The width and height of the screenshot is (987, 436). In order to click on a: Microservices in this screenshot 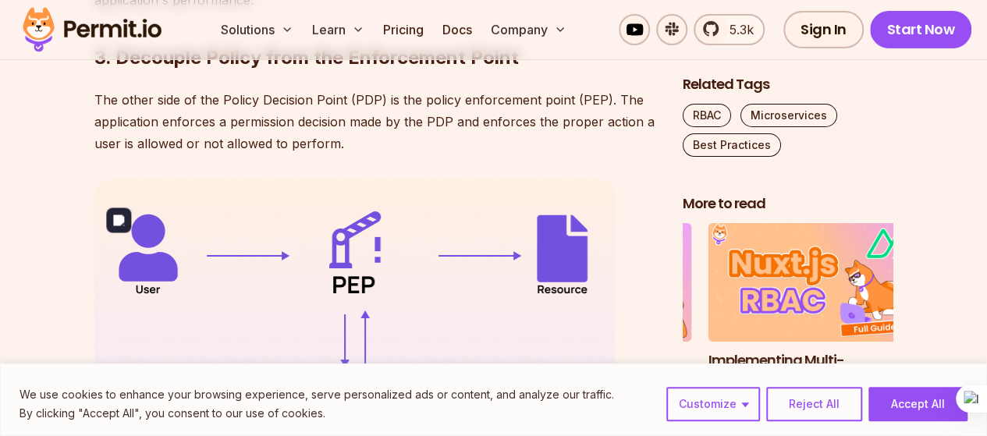, I will do `click(789, 116)`.